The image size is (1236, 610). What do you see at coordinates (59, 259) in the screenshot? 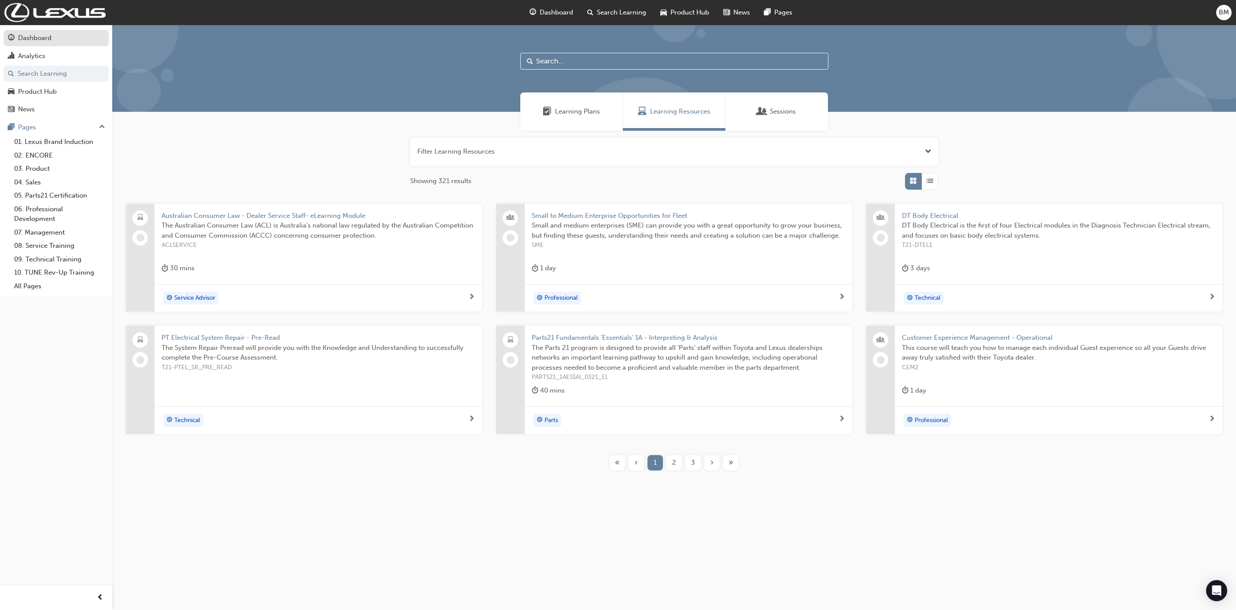
I see `a: 09. Technical Training` at bounding box center [59, 259].